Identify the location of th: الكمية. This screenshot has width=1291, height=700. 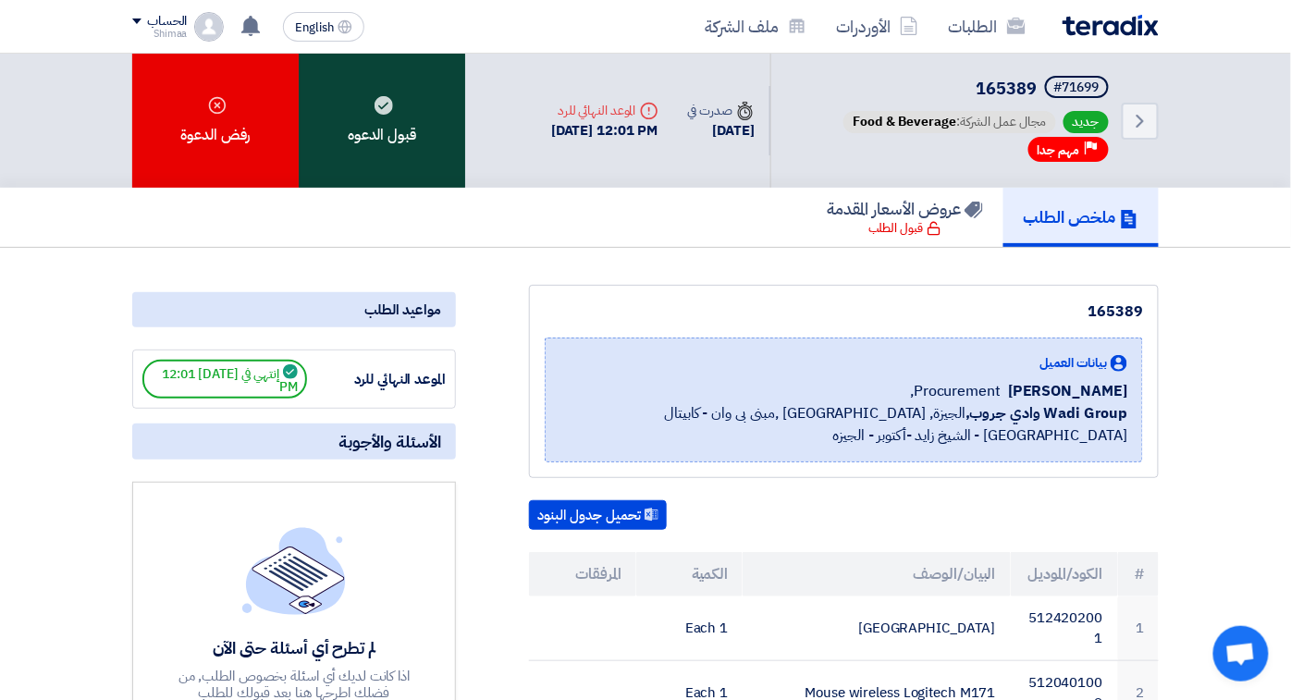
(690, 574).